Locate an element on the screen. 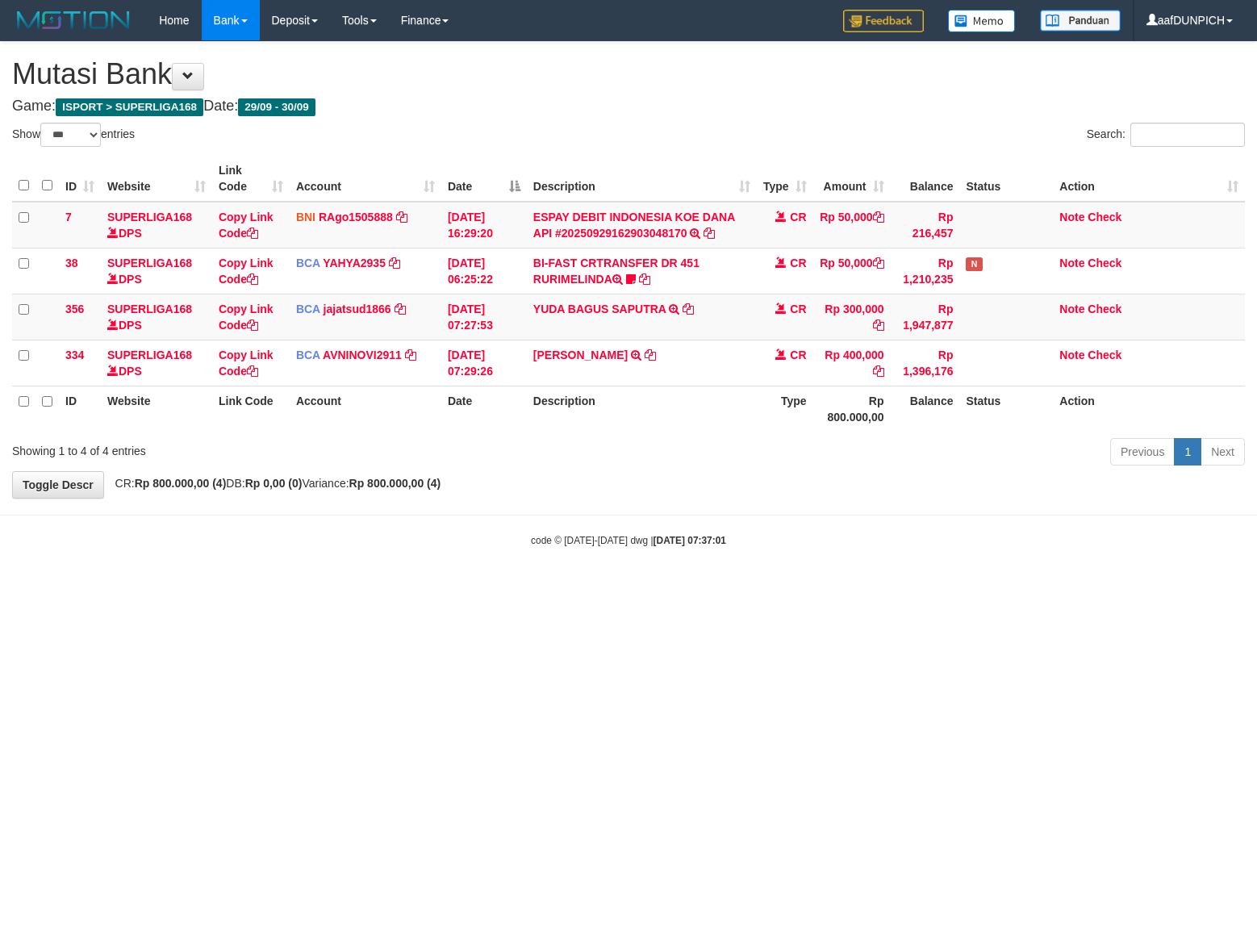 The image size is (1257, 952). th: Website is located at coordinates (156, 408).